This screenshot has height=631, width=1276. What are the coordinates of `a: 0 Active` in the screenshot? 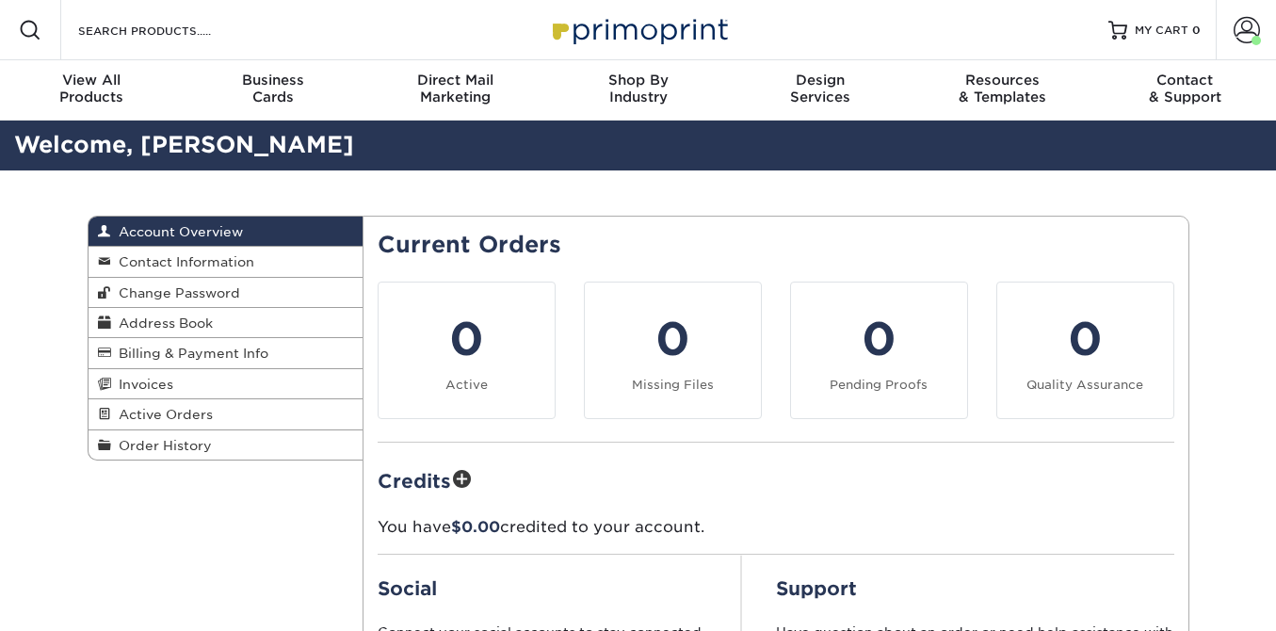 It's located at (466, 350).